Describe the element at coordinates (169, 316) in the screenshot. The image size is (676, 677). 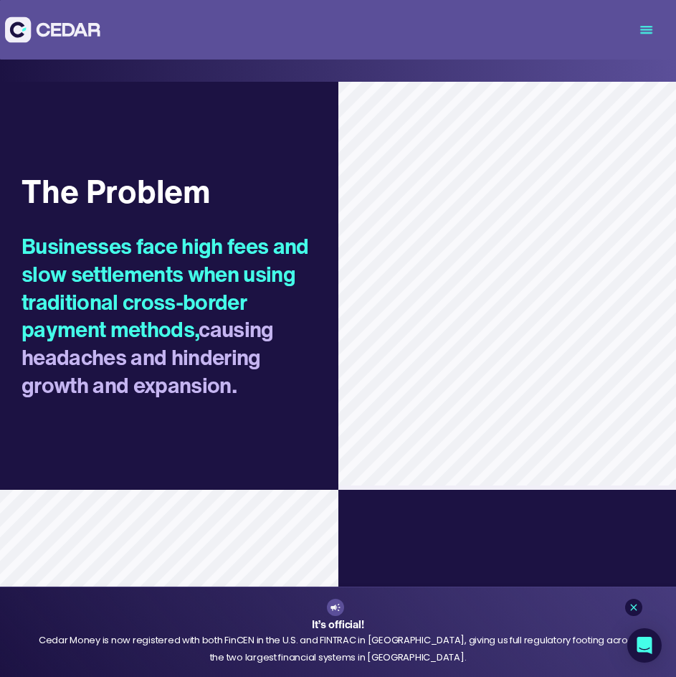
I see `h2: causing headaches and hindering growth and expansion.` at that location.